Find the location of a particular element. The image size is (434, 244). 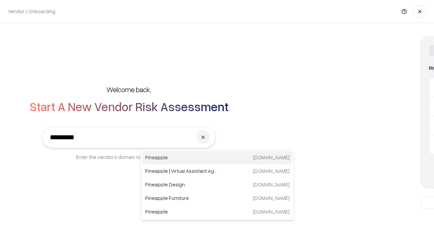

p: Pineapple | Virtual Assistant Agency is located at coordinates (181, 171).